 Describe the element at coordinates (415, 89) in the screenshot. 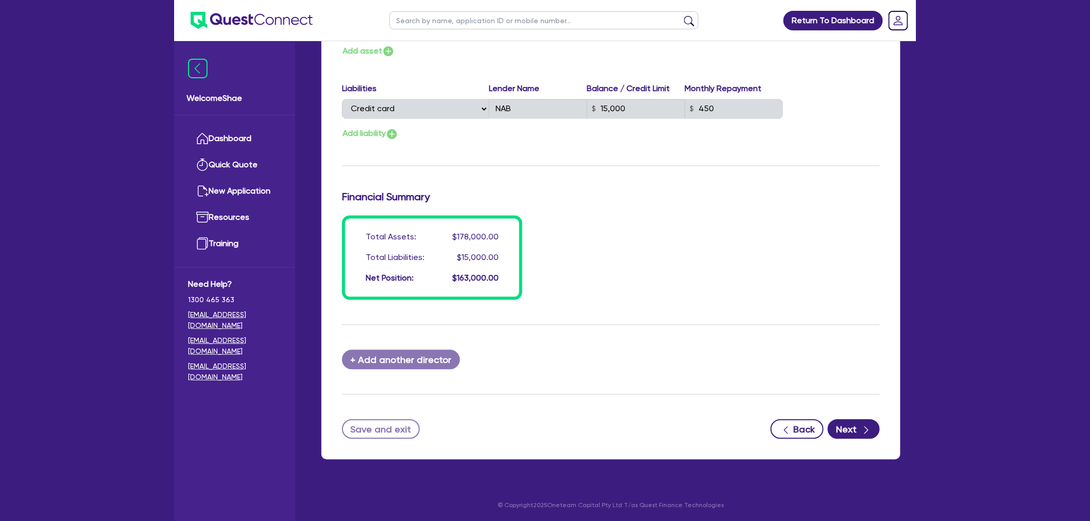

I see `label: Liabilities` at that location.